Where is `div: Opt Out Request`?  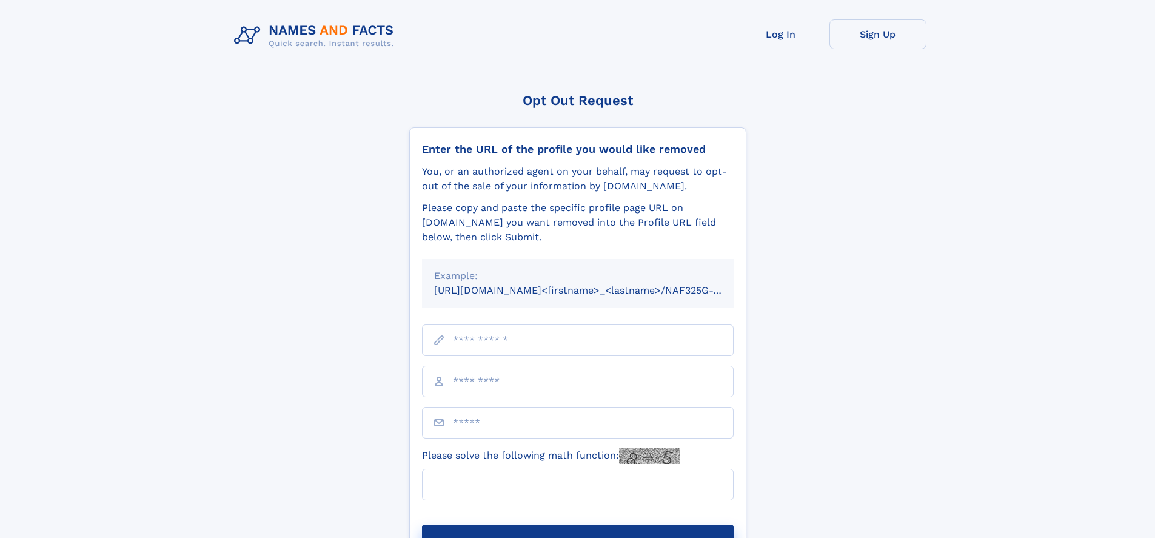 div: Opt Out Request is located at coordinates (578, 100).